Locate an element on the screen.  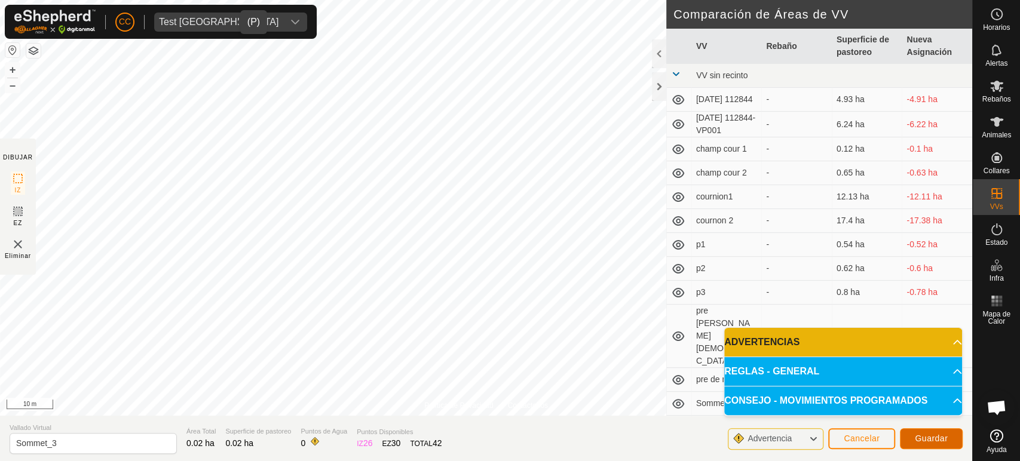
td: 0.54 ha is located at coordinates (867, 245).